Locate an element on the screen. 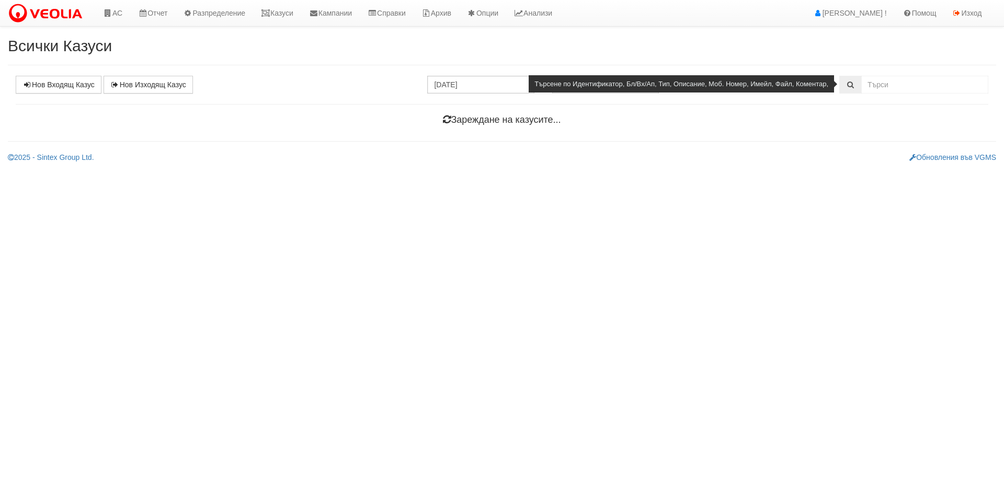  input: Търсене по Идентификатор, Бл/Вх/Ап, Тип, Описание, Моб. Номер, Имейл, Файл, Коментар, is located at coordinates (924, 85).